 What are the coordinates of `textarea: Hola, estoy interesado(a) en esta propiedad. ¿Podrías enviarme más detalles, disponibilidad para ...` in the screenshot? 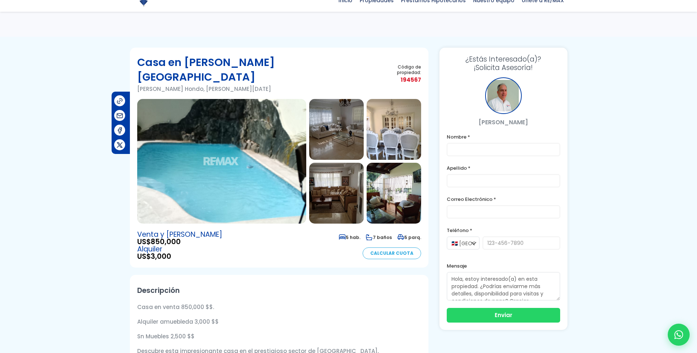 It's located at (504, 286).